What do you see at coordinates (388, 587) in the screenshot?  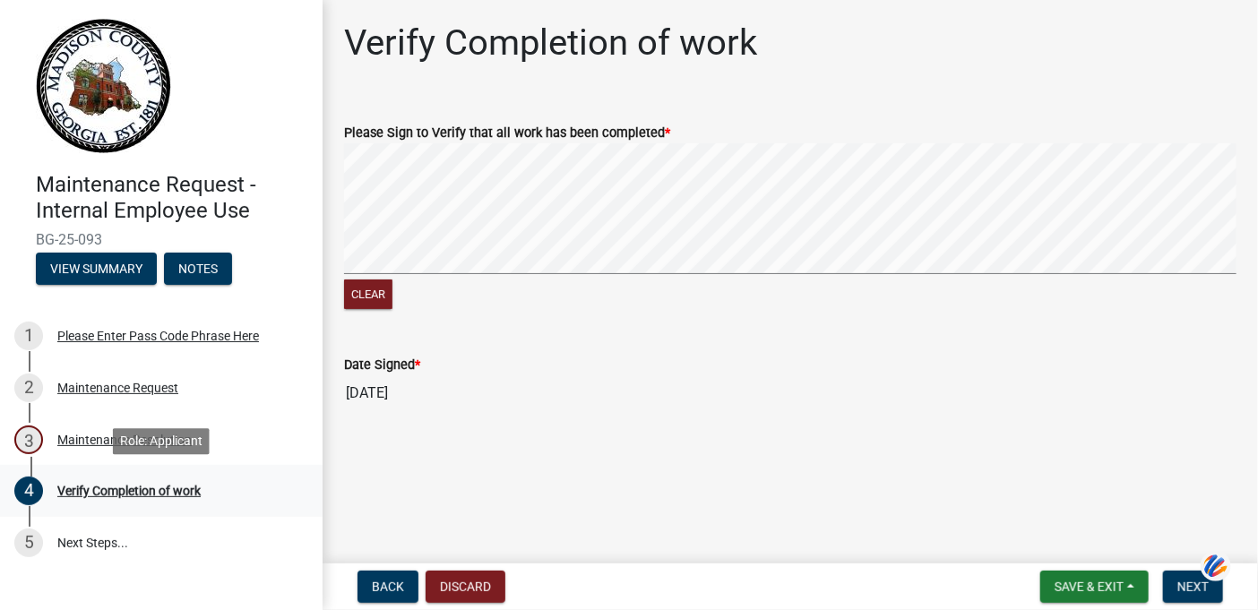 I see `button: Back` at bounding box center [388, 587].